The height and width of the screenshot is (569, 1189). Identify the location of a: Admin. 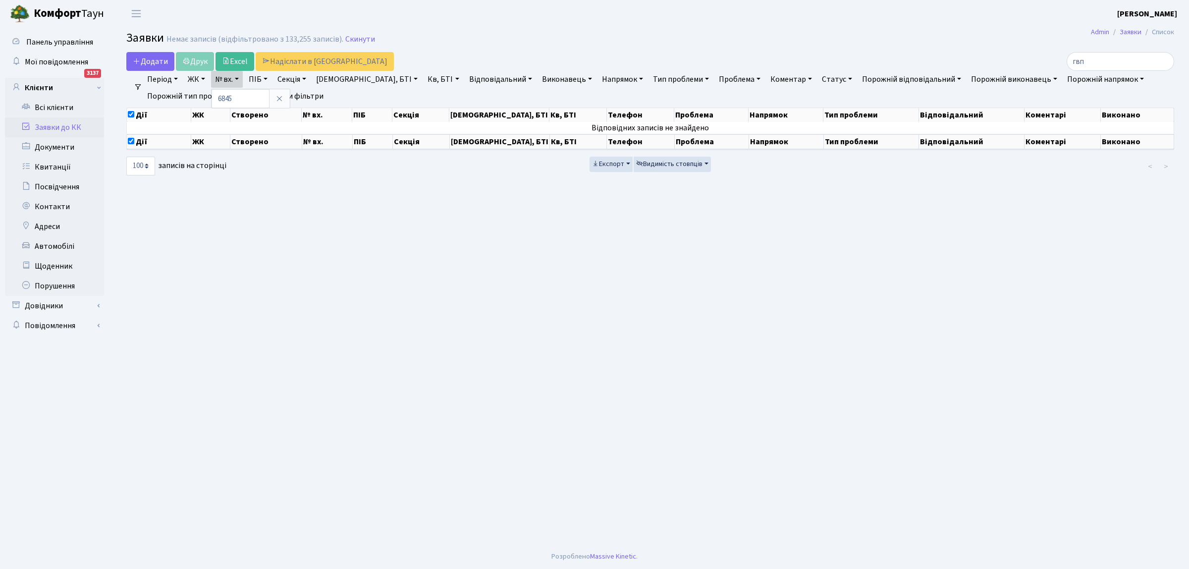
(1100, 32).